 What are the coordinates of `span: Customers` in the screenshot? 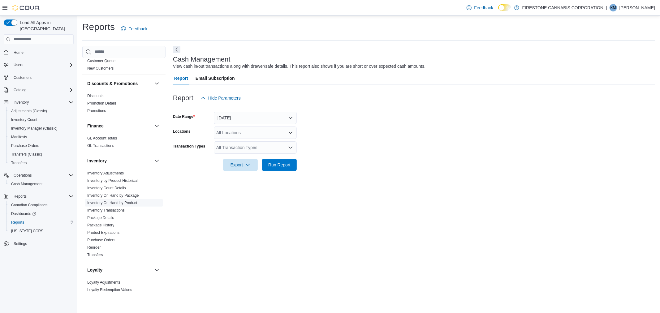 It's located at (23, 78).